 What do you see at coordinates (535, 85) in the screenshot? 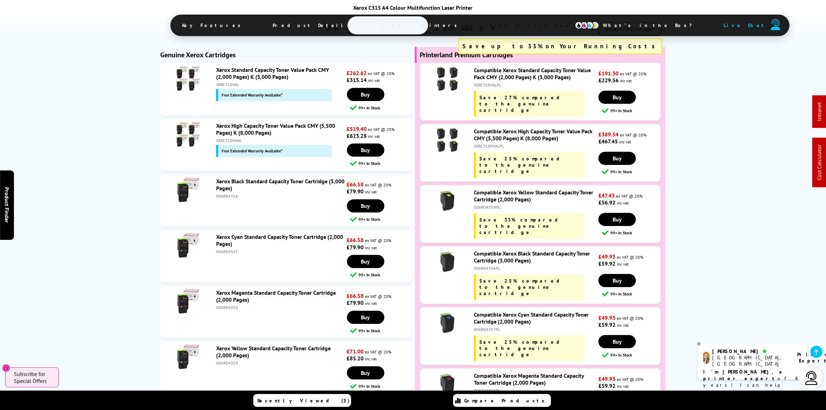
I see `div: XERC310VALPL` at bounding box center [535, 85].